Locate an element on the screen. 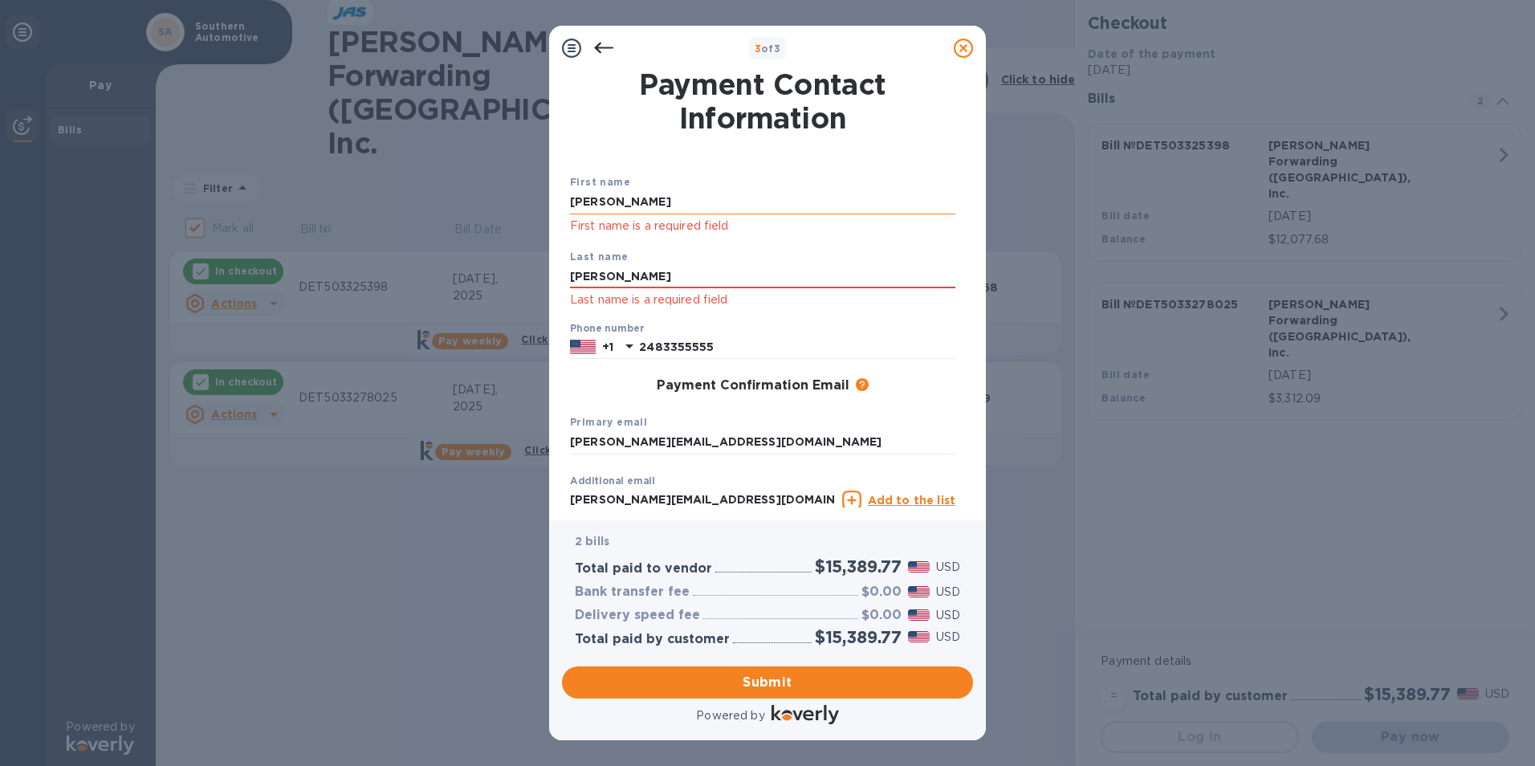 This screenshot has width=1535, height=766. label: Phone number is located at coordinates (607, 328).